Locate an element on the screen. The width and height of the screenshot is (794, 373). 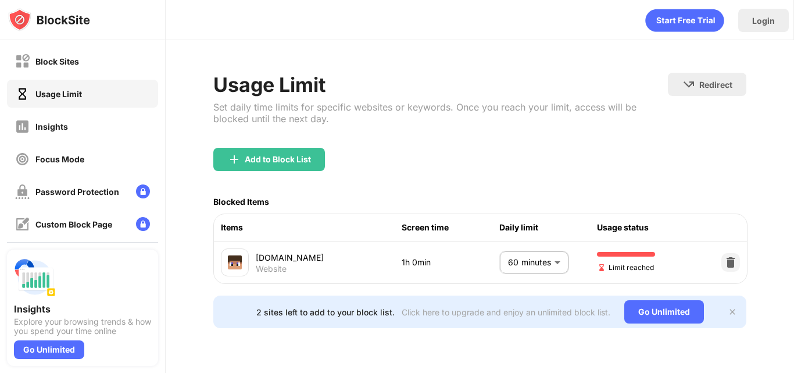
div: Login is located at coordinates (763, 20).